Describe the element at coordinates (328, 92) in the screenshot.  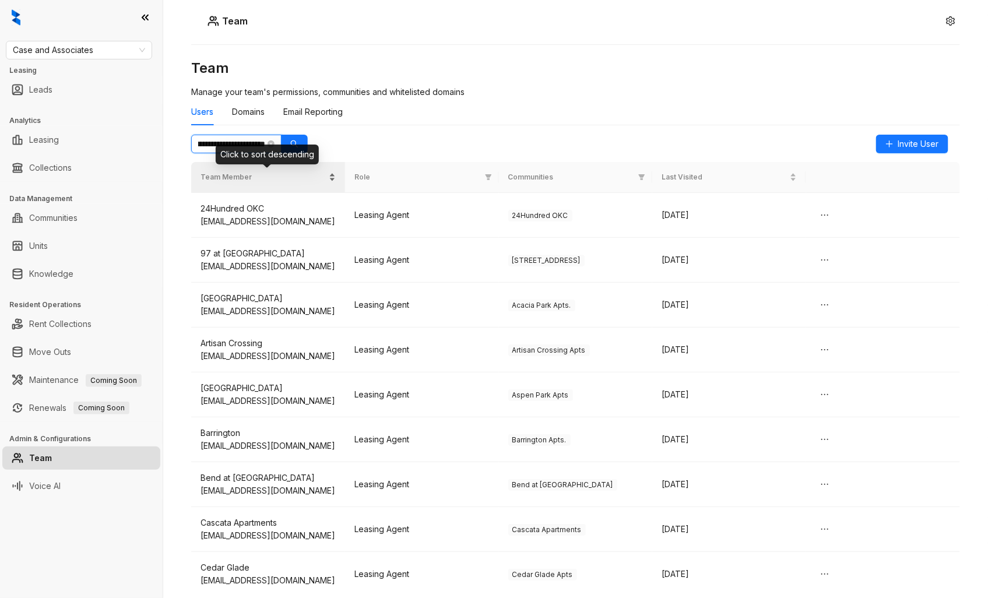
I see `span: Manage your team's permissions, communities and whitelisted domains` at that location.